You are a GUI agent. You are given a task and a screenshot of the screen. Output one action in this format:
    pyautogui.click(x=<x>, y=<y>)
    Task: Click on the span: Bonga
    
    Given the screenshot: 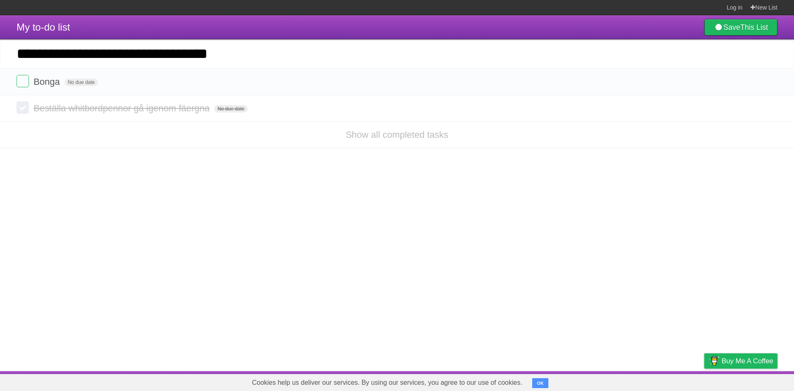 What is the action you would take?
    pyautogui.click(x=48, y=82)
    